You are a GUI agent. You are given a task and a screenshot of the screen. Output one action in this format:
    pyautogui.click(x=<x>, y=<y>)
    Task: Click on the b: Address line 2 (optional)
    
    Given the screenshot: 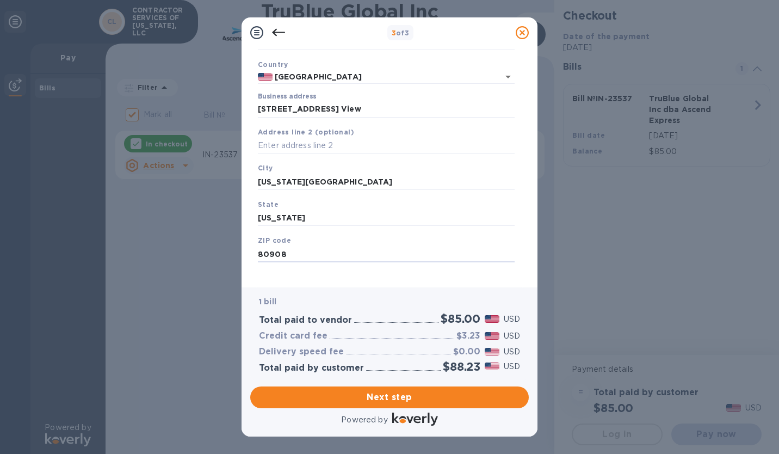 What is the action you would take?
    pyautogui.click(x=306, y=132)
    